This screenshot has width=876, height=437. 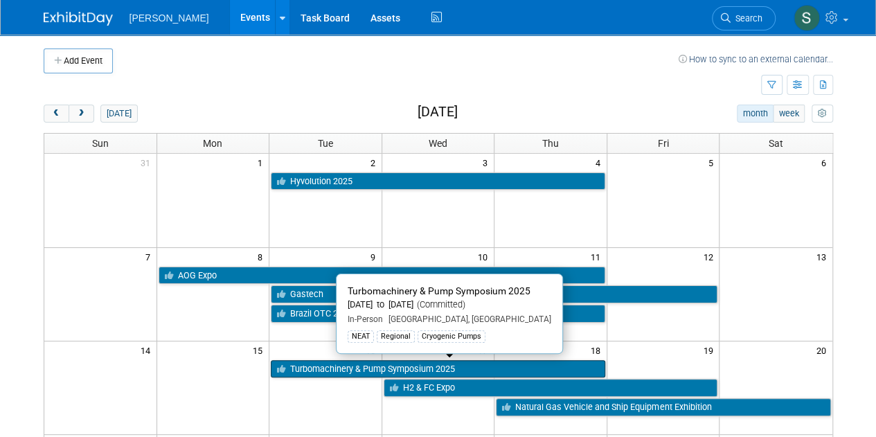 What do you see at coordinates (78, 61) in the screenshot?
I see `button: Add Event` at bounding box center [78, 61].